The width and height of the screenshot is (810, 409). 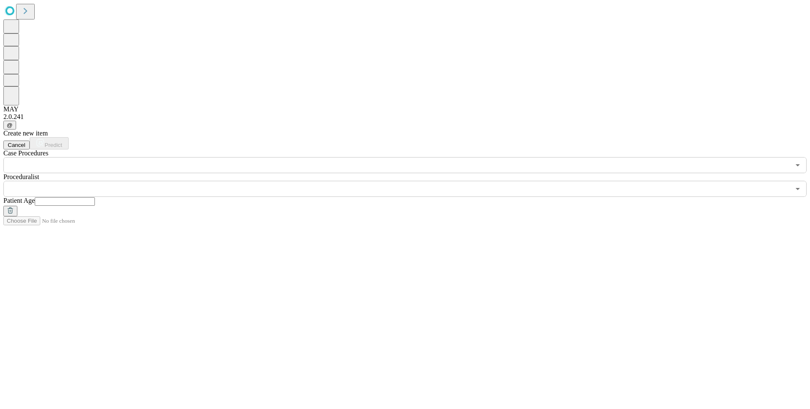 What do you see at coordinates (53, 145) in the screenshot?
I see `span: Predict` at bounding box center [53, 145].